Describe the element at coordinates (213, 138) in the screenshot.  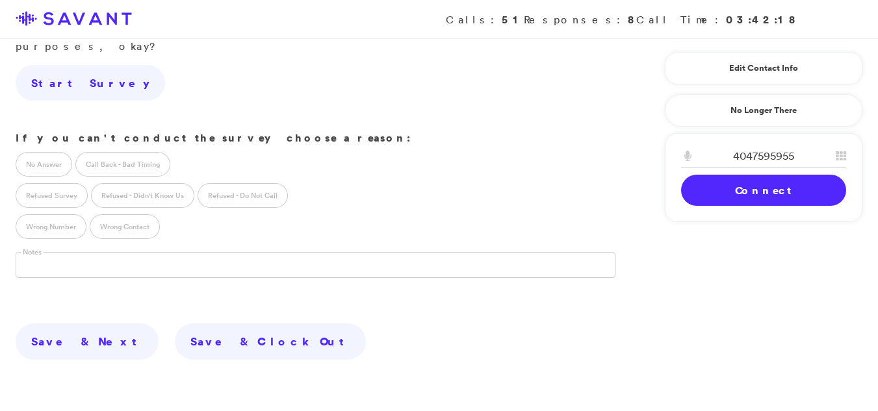
I see `strong: If you can't conduct the survey choose a reason:` at that location.